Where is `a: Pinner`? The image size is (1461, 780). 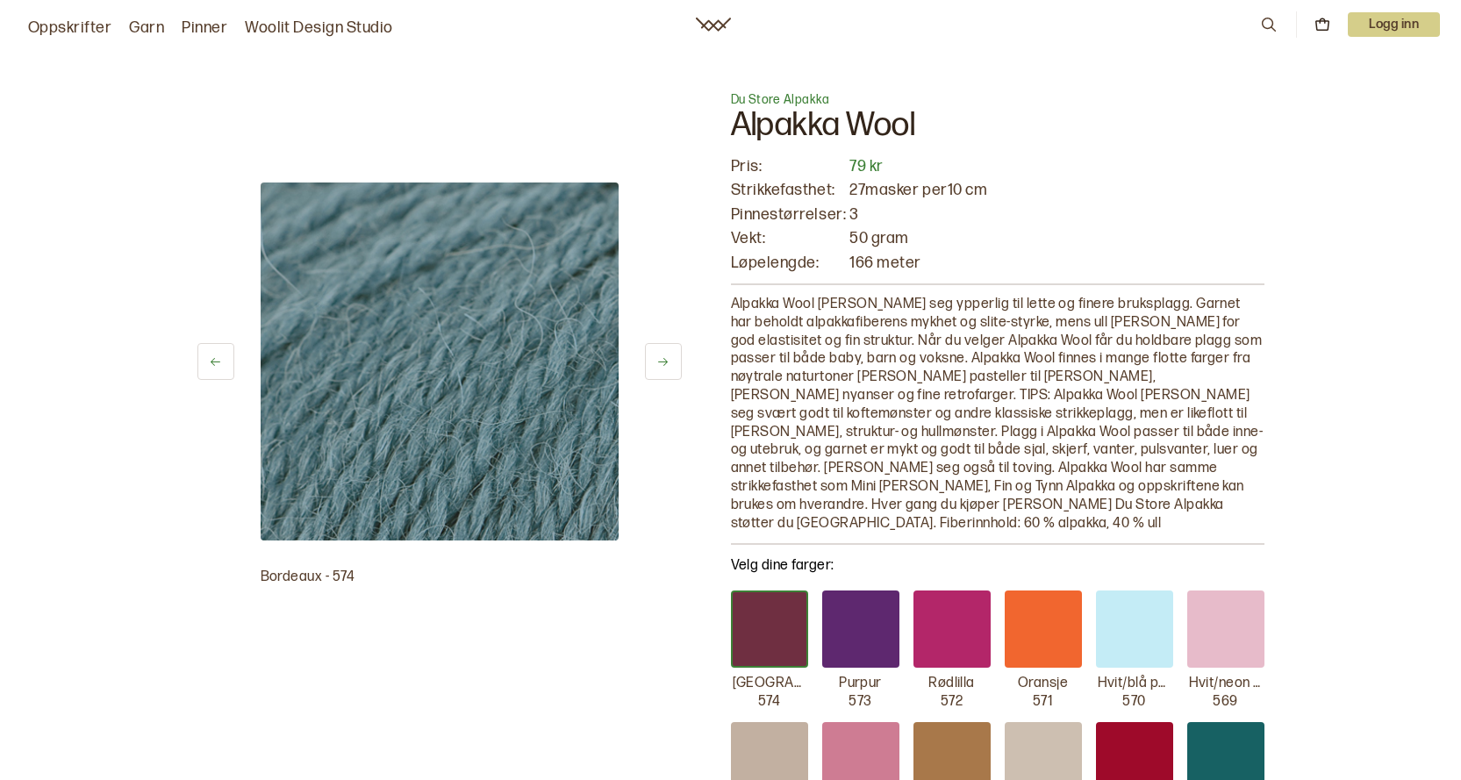
a: Pinner is located at coordinates (205, 28).